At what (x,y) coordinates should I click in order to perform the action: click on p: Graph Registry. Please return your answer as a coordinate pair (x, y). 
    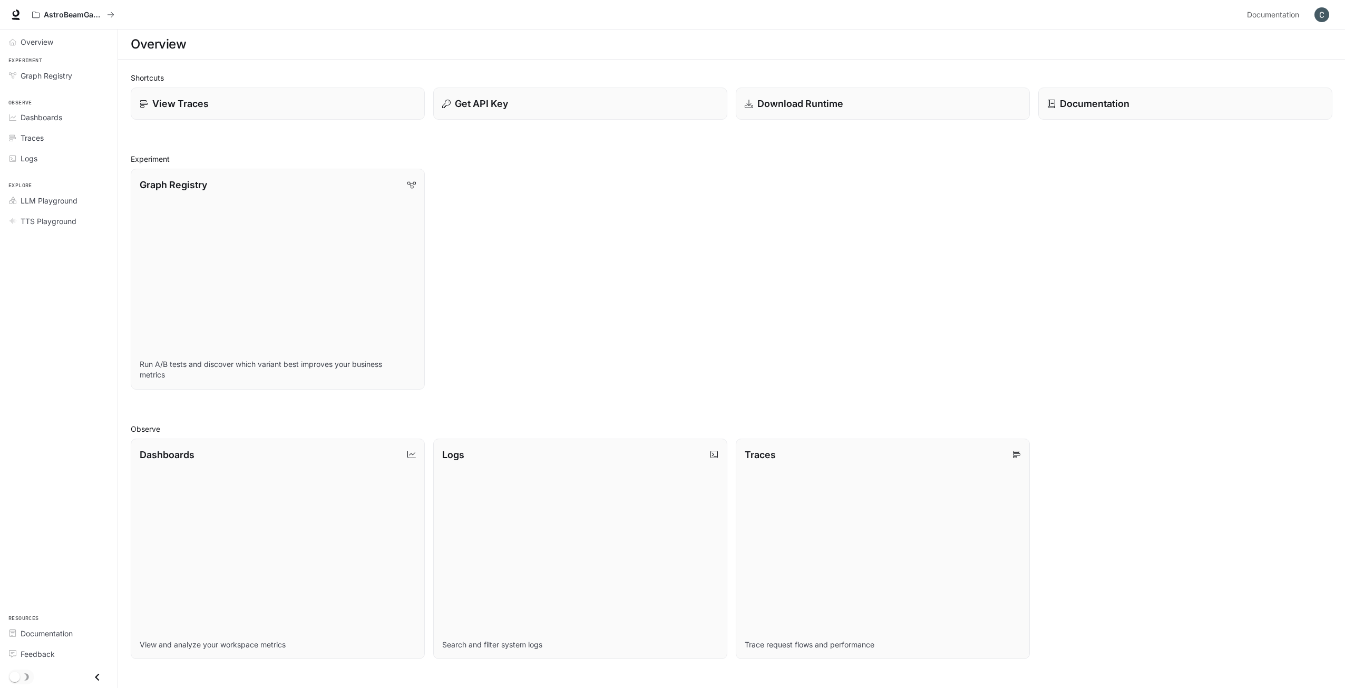
    Looking at the image, I should click on (173, 184).